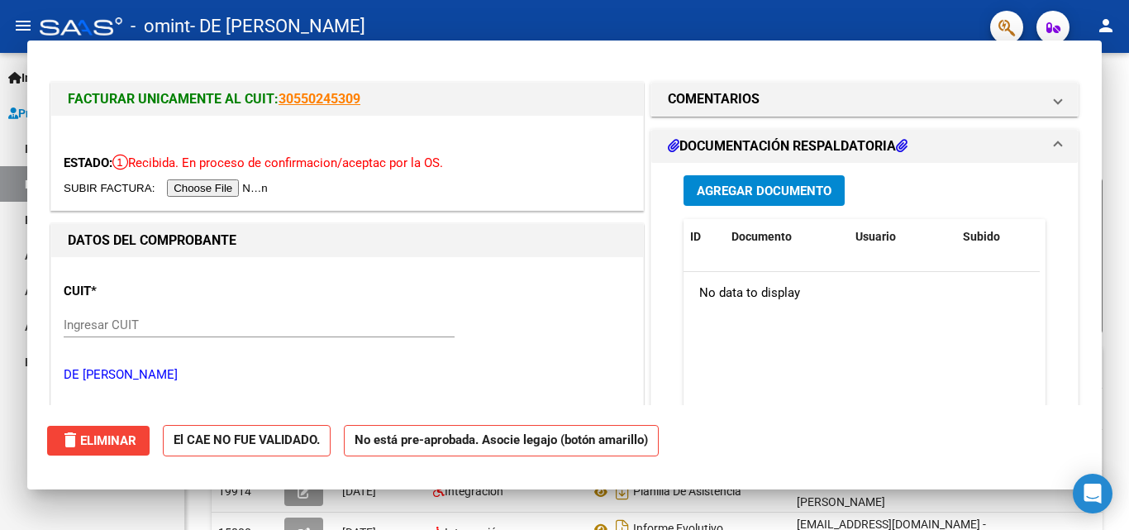 The width and height of the screenshot is (1129, 530). What do you see at coordinates (278, 163) in the screenshot?
I see `span: Recibida. En proceso de confirmacion/aceptac por la OS.` at bounding box center [278, 163].